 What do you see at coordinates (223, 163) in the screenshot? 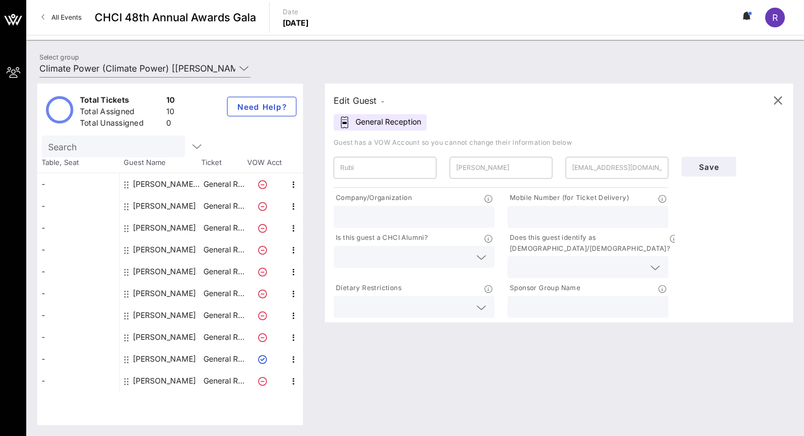
I see `span: Ticket` at bounding box center [223, 163].